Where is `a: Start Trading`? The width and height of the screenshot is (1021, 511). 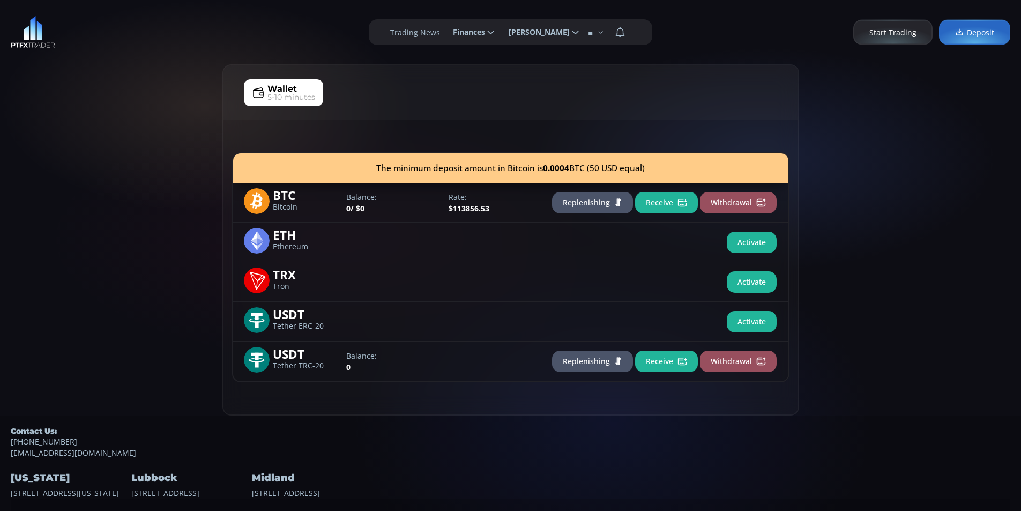
a: Start Trading is located at coordinates (893, 32).